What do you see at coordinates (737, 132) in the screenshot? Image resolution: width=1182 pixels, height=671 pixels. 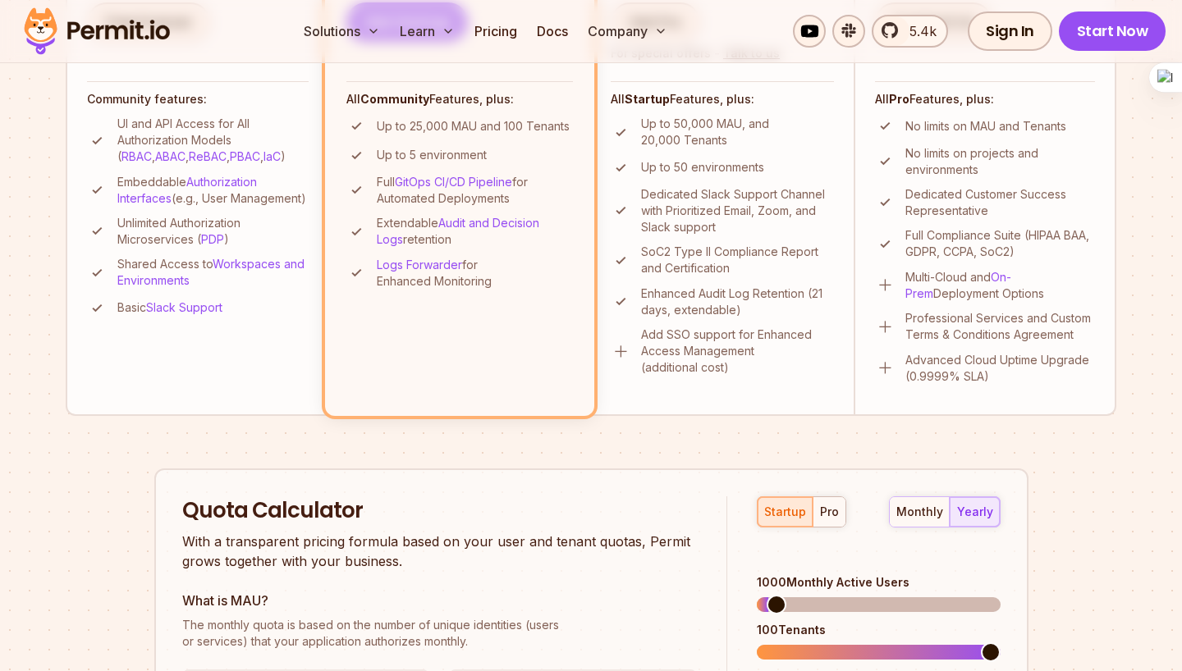 I see `p: Up to 50,000 MAU, and 20,000 Tenants` at bounding box center [737, 132].